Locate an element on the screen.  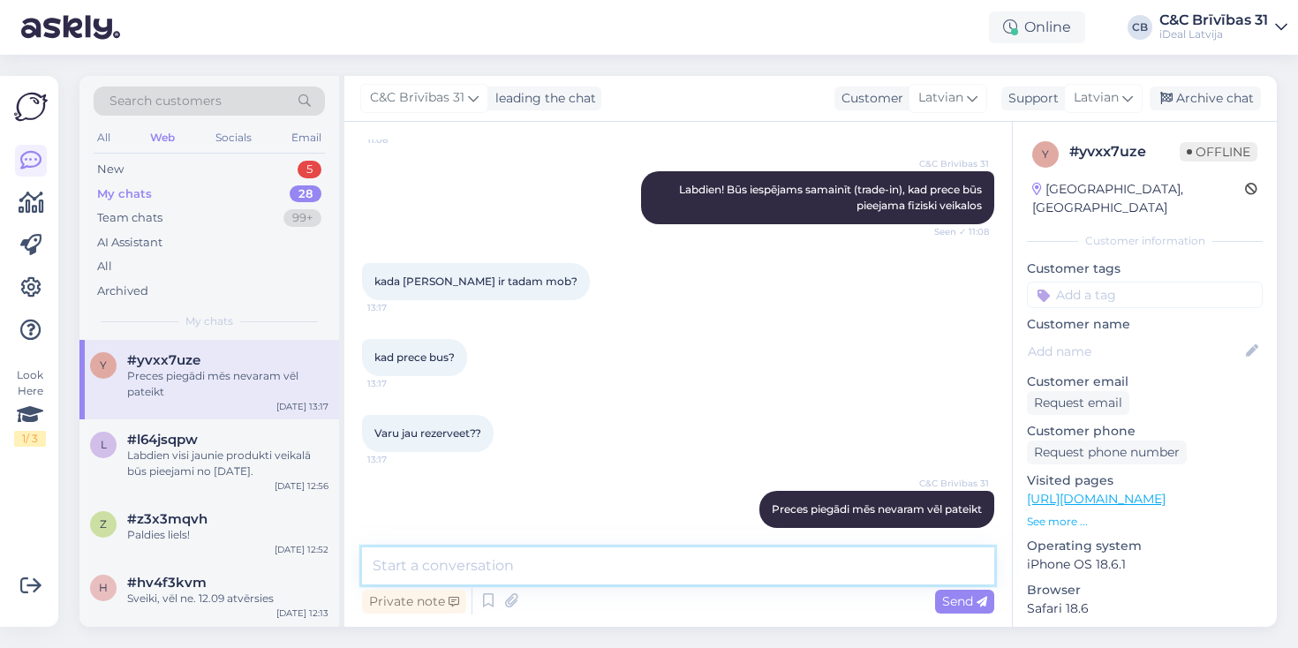
div: Web is located at coordinates (162, 138).